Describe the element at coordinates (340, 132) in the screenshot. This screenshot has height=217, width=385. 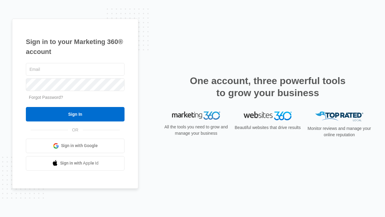
I see `p: Monitor reviews and manage your online reputation` at that location.